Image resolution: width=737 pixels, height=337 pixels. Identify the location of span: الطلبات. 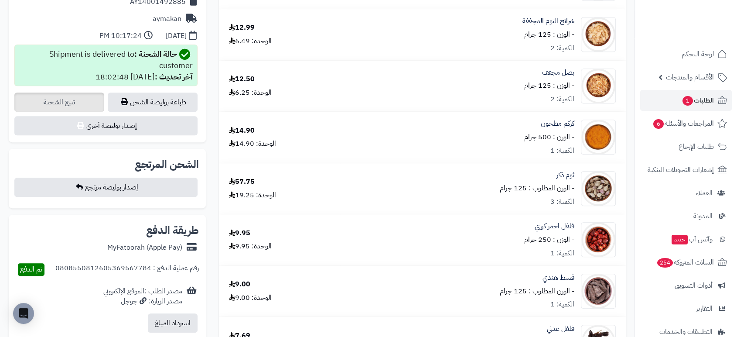
(698, 100).